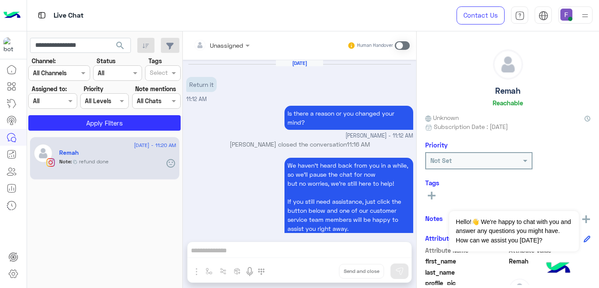  Describe the element at coordinates (508, 103) in the screenshot. I see `h6: Reachable` at that location.